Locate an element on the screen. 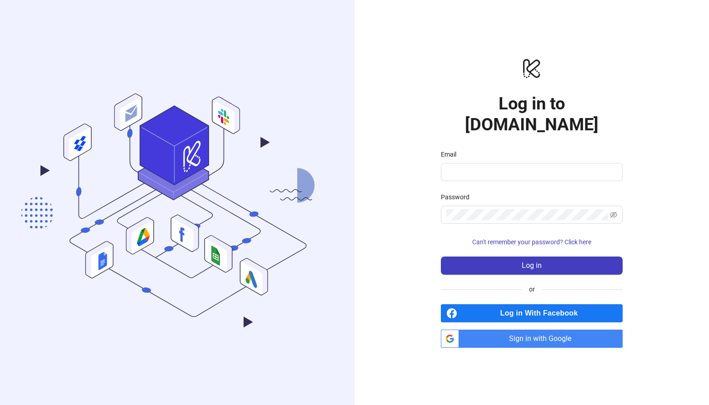  a: Log in With Facebook is located at coordinates (532, 313).